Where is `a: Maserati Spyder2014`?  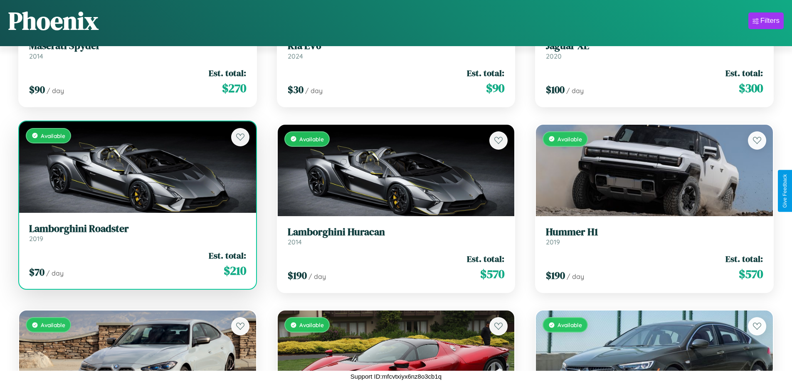
a: Maserati Spyder2014 is located at coordinates (138, 50).